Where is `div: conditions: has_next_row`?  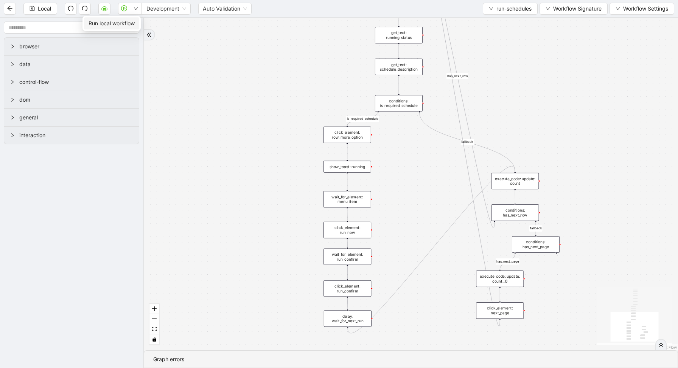 div: conditions: has_next_row is located at coordinates (515, 213).